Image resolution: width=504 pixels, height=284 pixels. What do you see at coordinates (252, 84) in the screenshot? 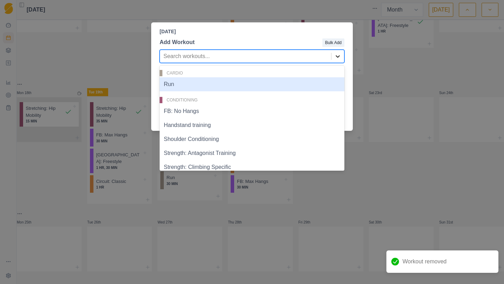
I see `div: Run` at bounding box center [252, 84].